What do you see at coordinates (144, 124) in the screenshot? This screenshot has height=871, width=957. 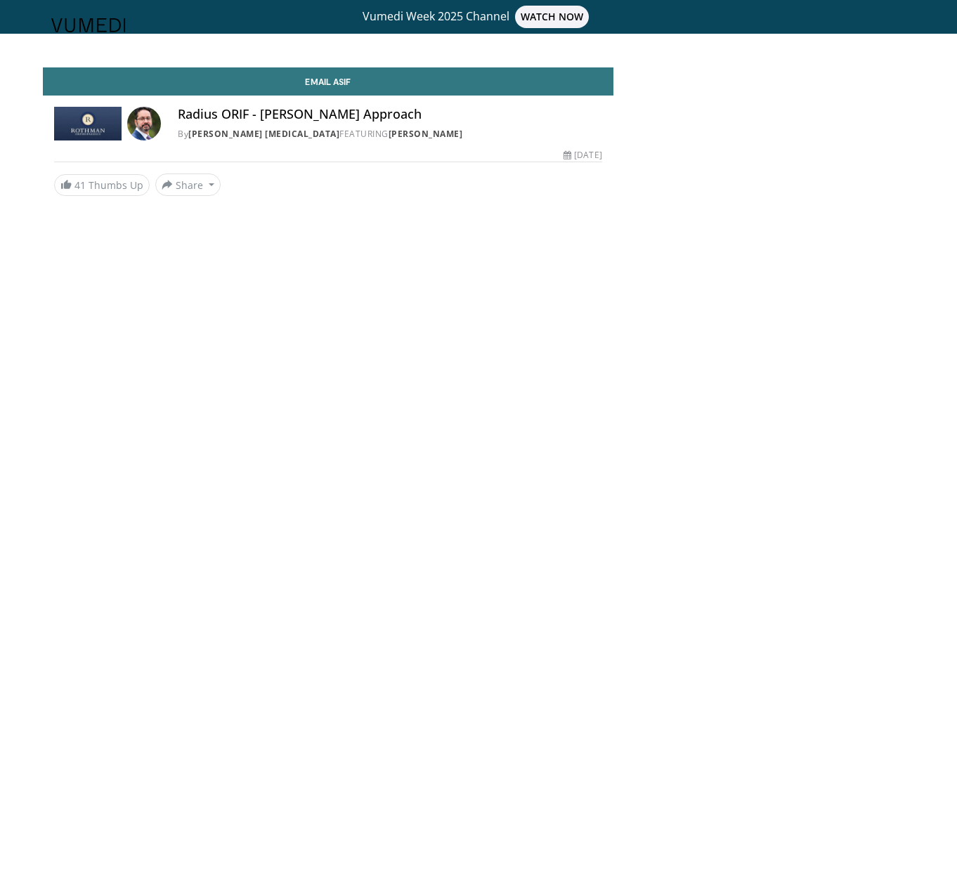 I see `img: Avatar` at bounding box center [144, 124].